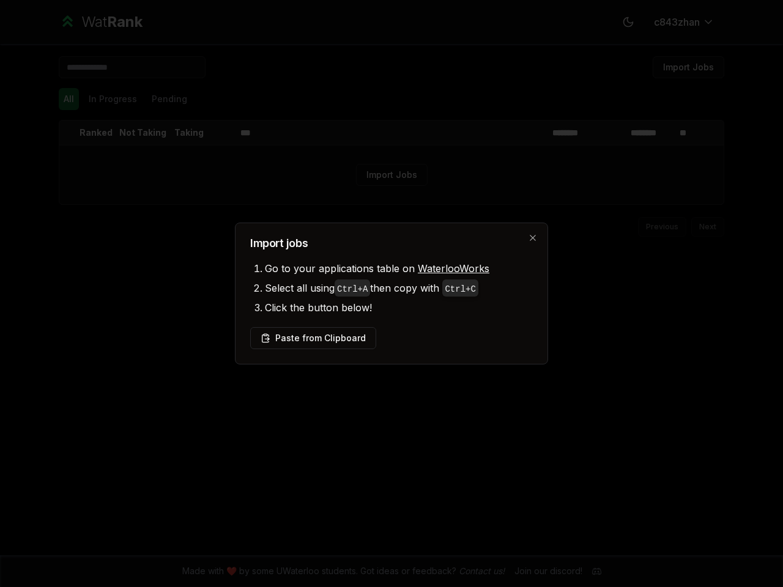  What do you see at coordinates (313, 338) in the screenshot?
I see `button: Paste from Clipboard` at bounding box center [313, 338].